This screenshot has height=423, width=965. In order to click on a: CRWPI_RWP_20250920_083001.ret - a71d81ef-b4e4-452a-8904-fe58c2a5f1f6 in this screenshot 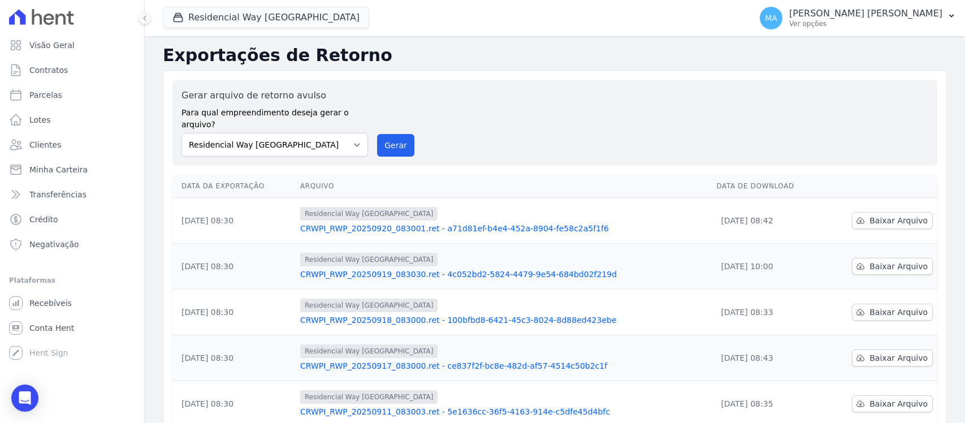, I will do `click(504, 228)`.